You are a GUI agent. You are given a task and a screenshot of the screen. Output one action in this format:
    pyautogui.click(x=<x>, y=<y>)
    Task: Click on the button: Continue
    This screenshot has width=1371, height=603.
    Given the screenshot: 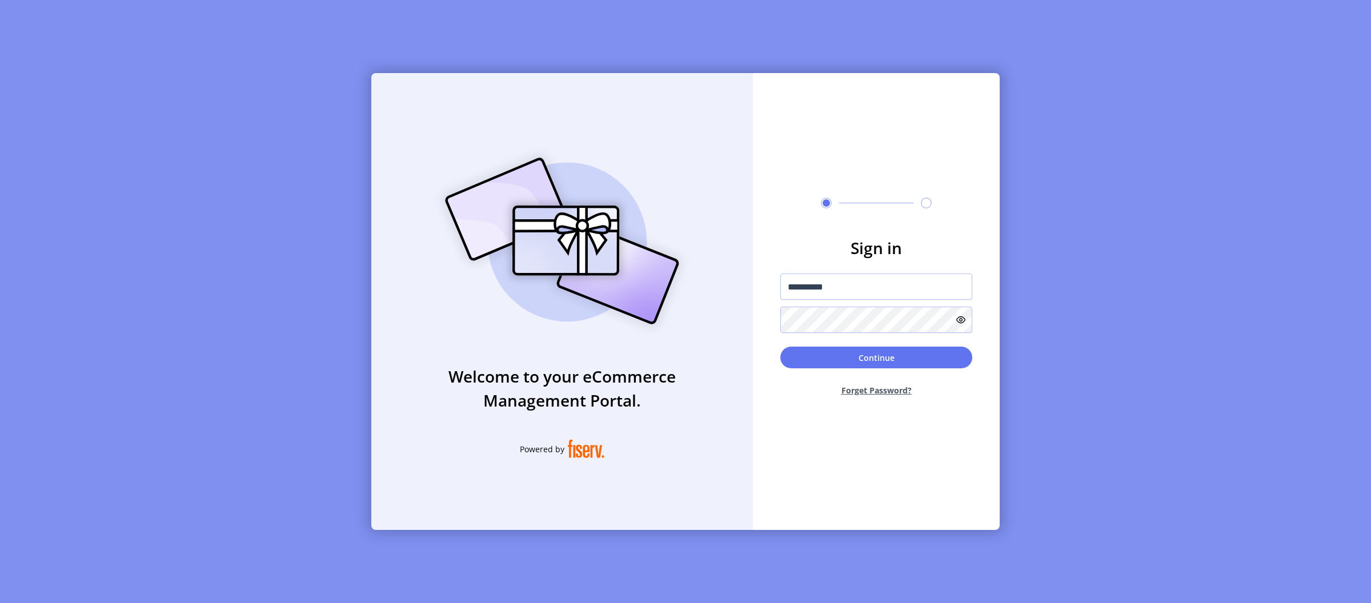 What is the action you would take?
    pyautogui.click(x=876, y=358)
    